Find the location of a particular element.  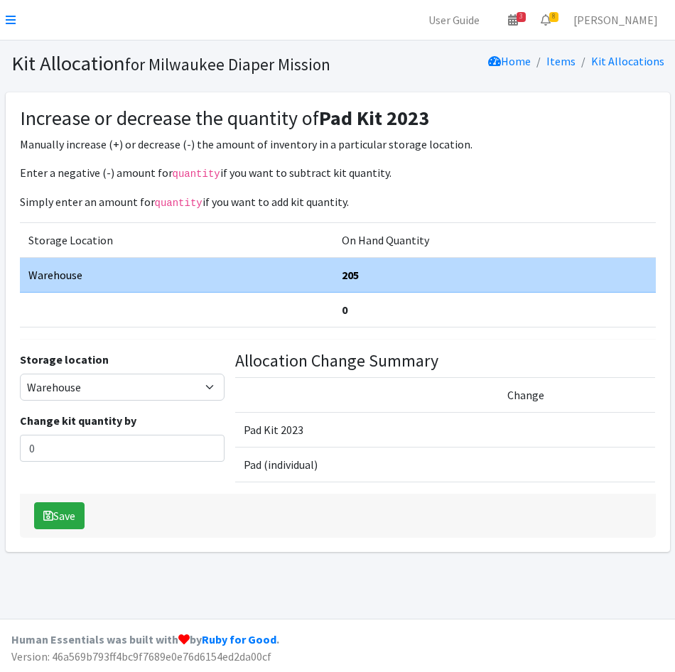

td: On Hand Quantity is located at coordinates (495, 240).